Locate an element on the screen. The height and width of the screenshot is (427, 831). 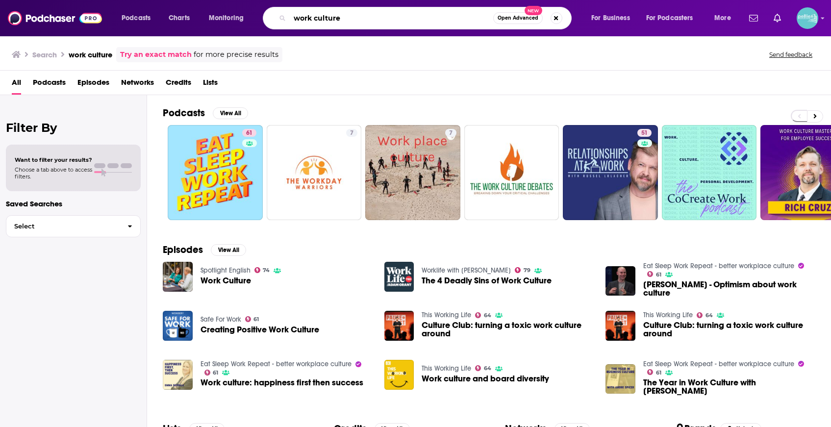
span: Charts is located at coordinates (179, 18).